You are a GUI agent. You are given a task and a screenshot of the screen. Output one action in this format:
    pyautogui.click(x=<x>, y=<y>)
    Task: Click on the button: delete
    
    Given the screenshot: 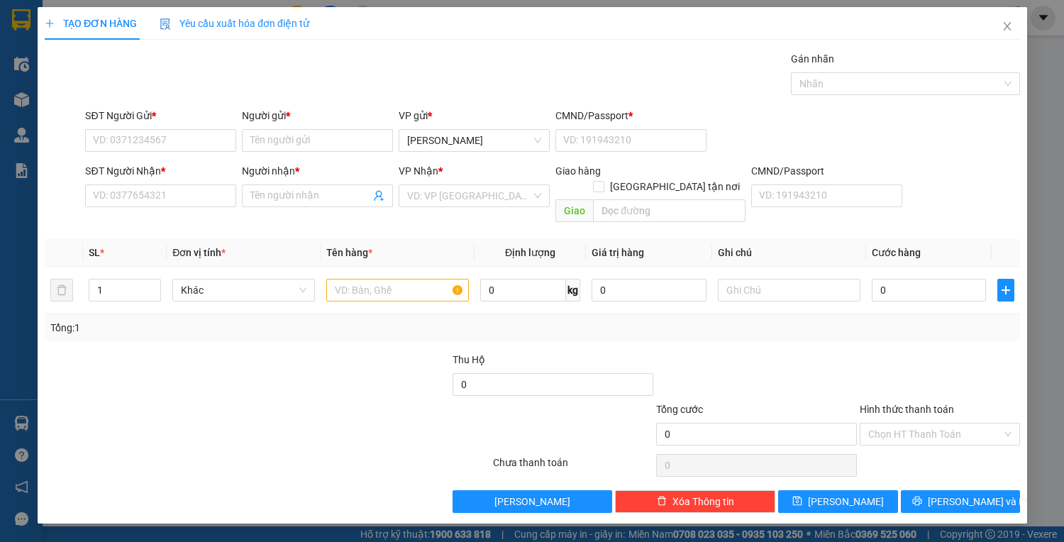 What is the action you would take?
    pyautogui.click(x=62, y=290)
    